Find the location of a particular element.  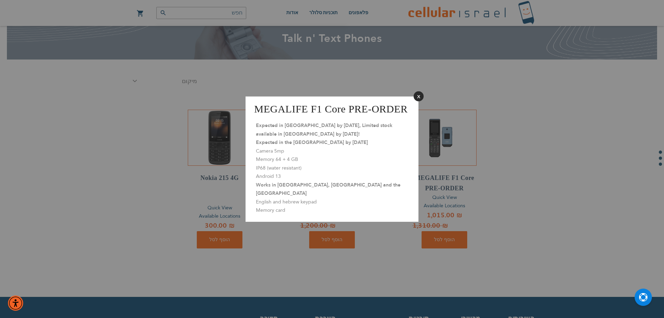

li: Memory card is located at coordinates (332, 210).